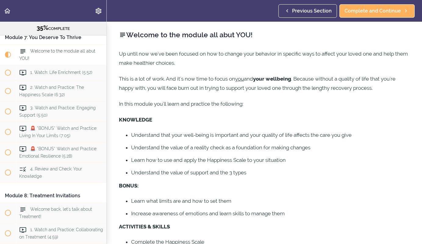 This screenshot has height=244, width=422. Describe the element at coordinates (57, 54) in the screenshot. I see `span: Welcome to the module all abut YOU!` at that location.